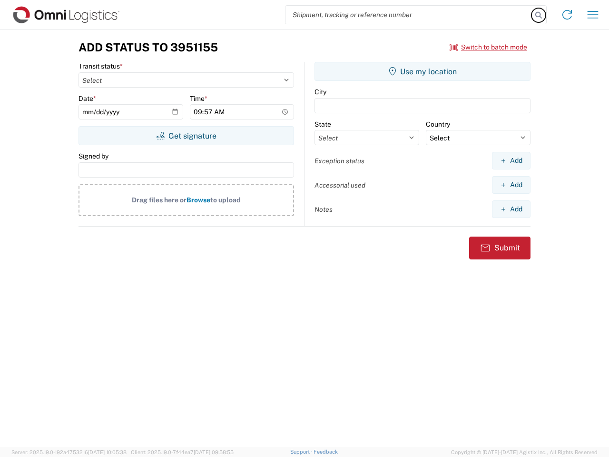 Image resolution: width=609 pixels, height=457 pixels. Describe the element at coordinates (500, 248) in the screenshot. I see `button: Submit` at that location.